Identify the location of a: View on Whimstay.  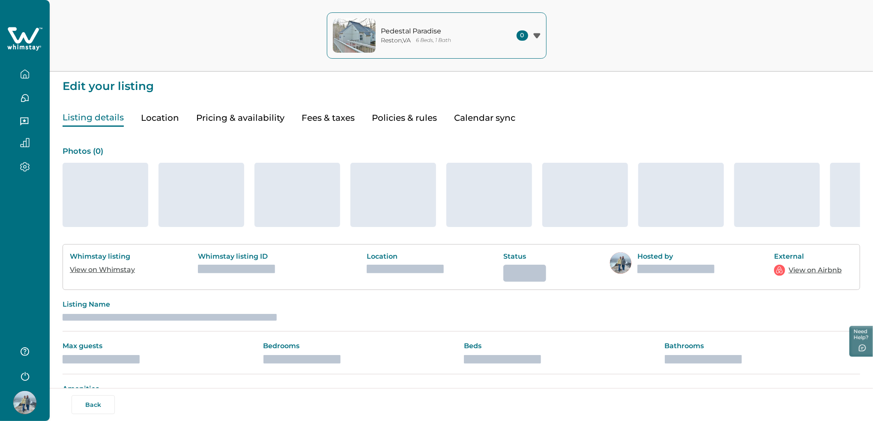
(102, 269).